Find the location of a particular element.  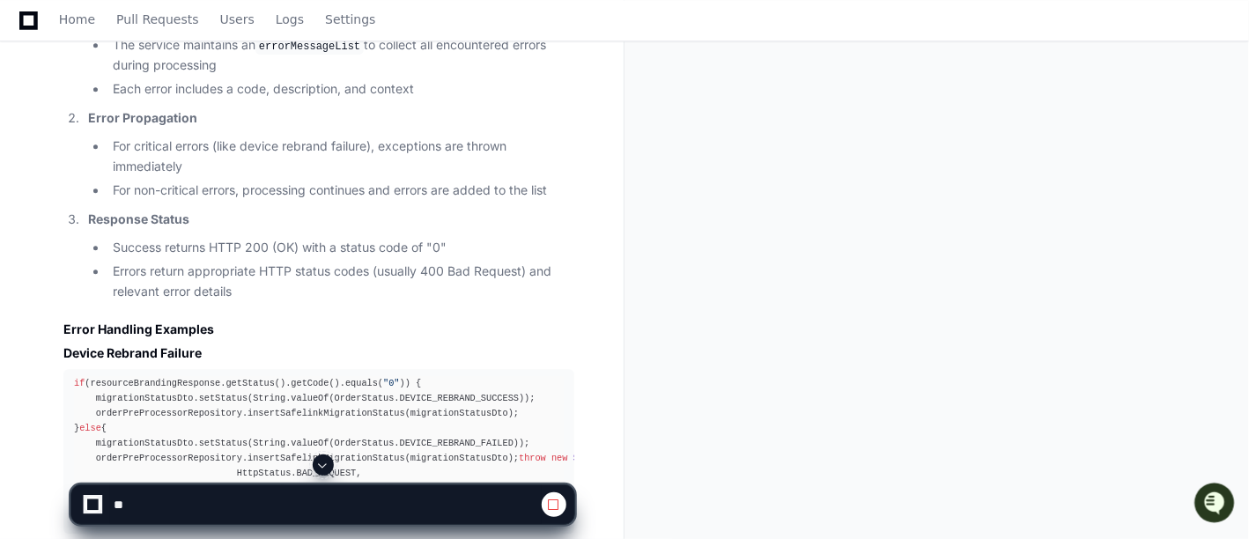

li: The service maintains an to collect all encountered errors during processing is located at coordinates (341, 56).